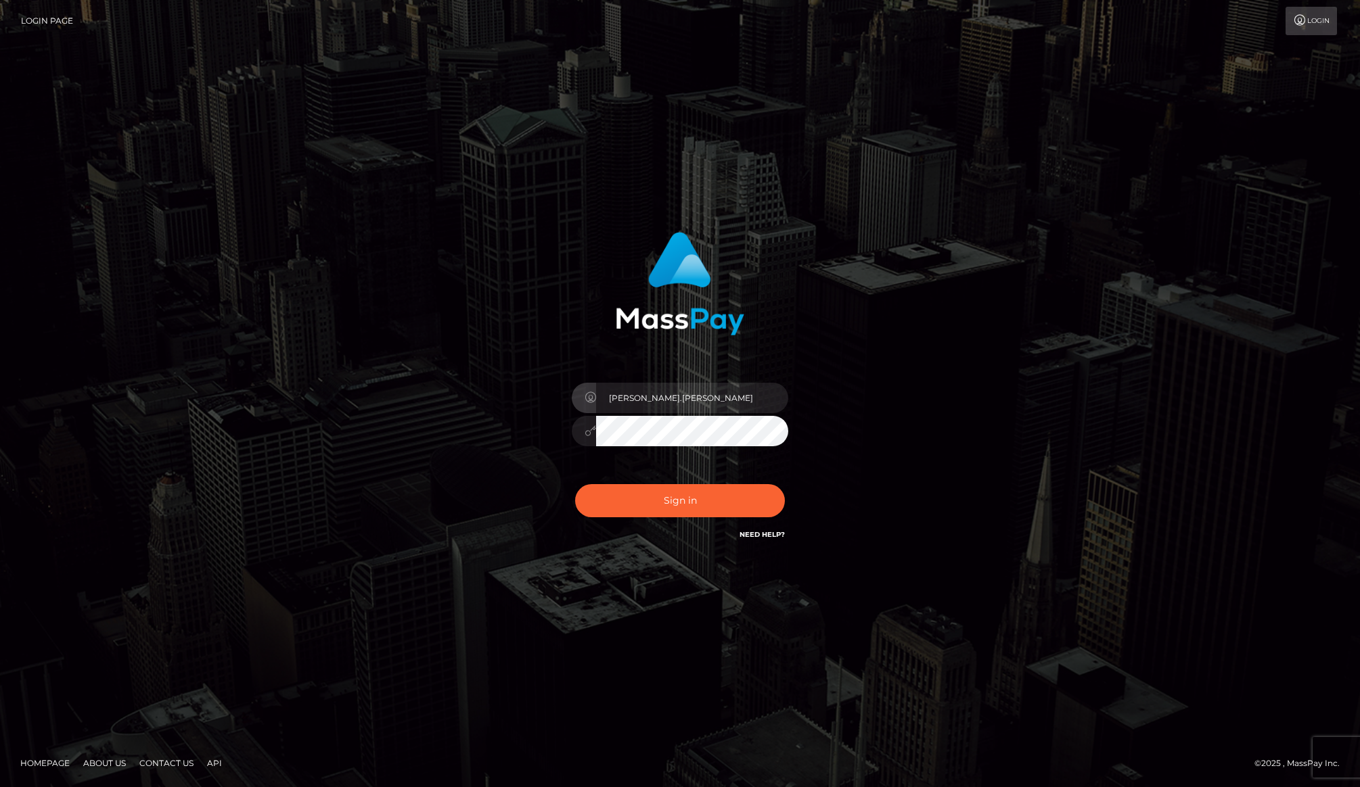 The height and width of the screenshot is (787, 1360). I want to click on a: About Us, so click(104, 763).